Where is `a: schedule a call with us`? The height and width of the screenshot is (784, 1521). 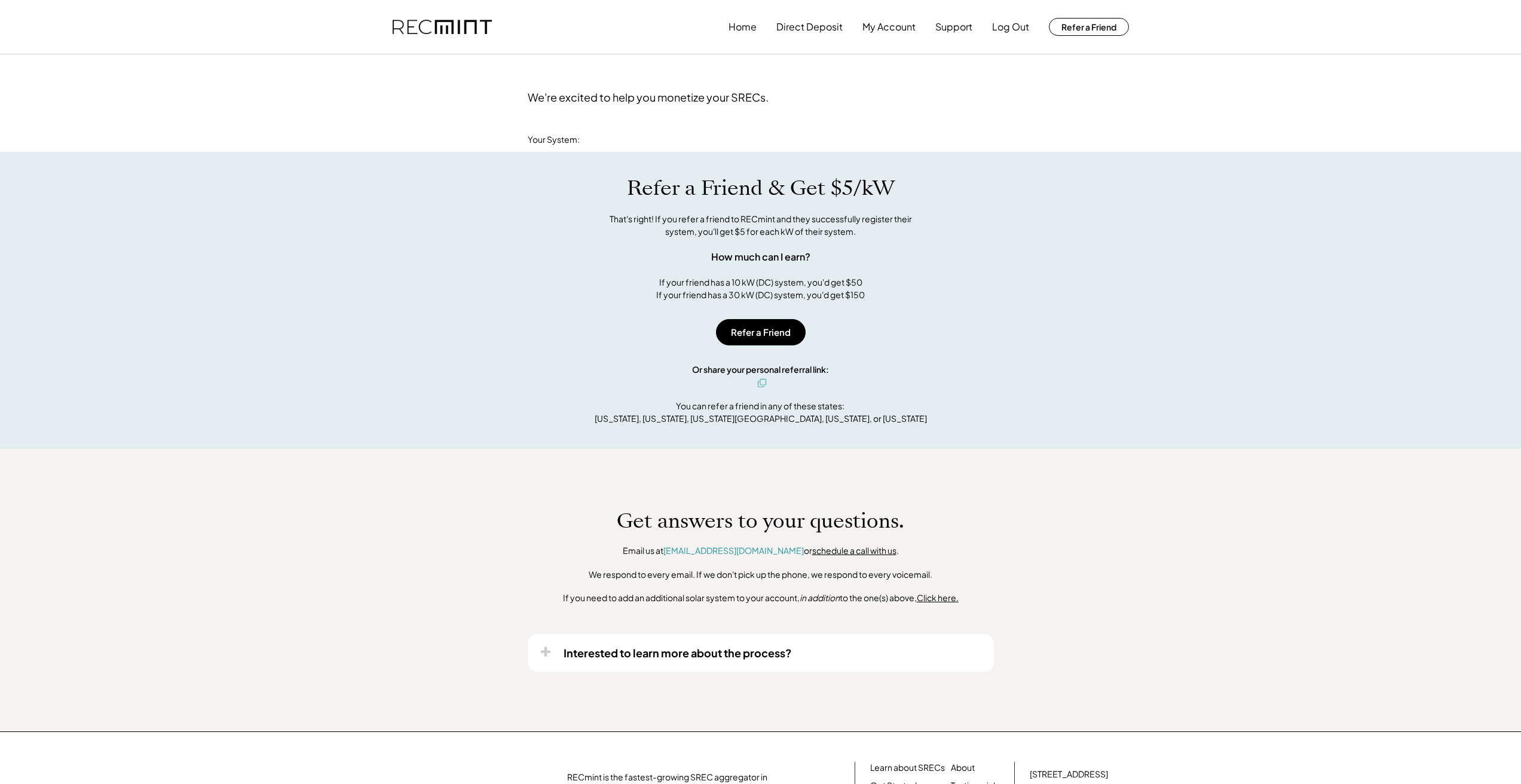 a: schedule a call with us is located at coordinates (854, 551).